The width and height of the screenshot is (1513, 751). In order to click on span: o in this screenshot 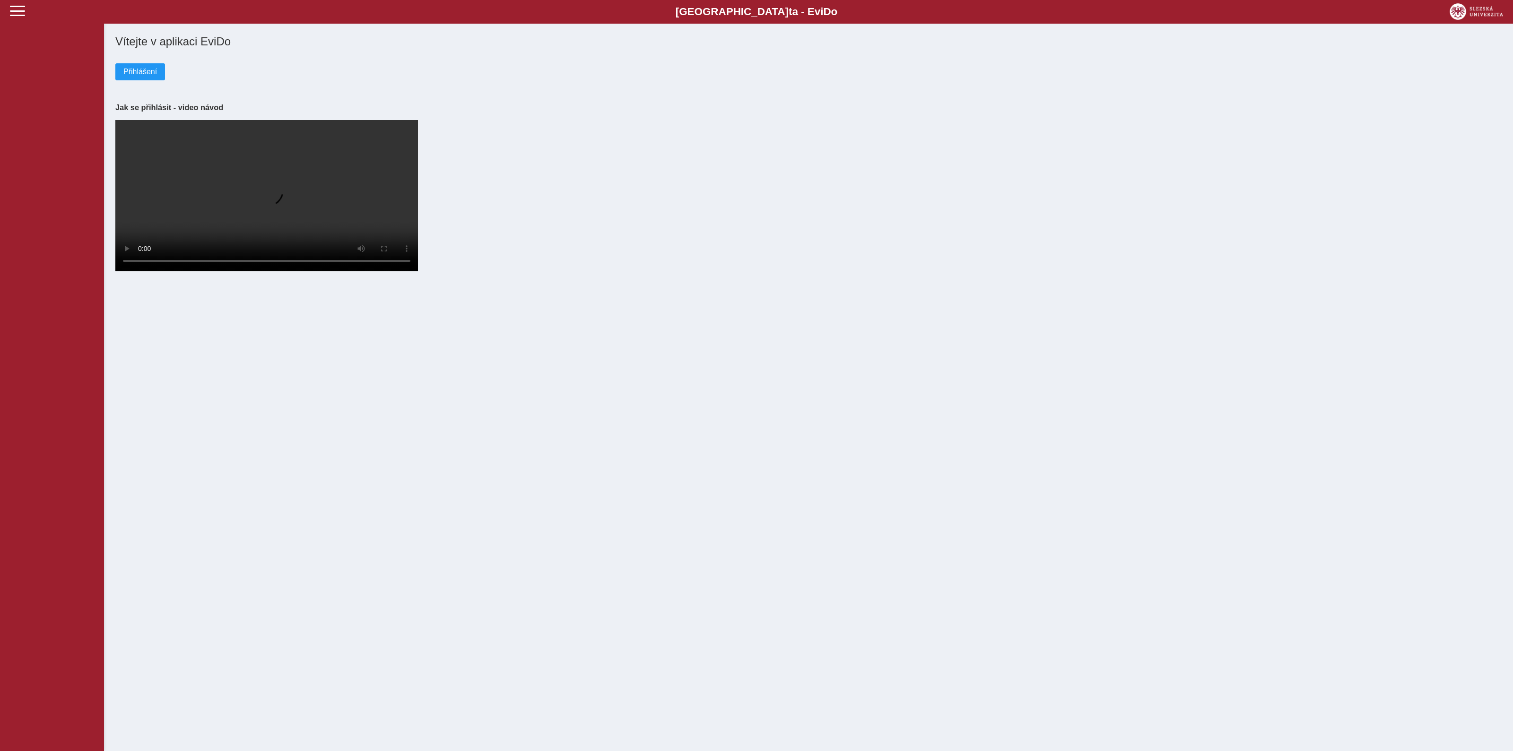, I will do `click(834, 11)`.